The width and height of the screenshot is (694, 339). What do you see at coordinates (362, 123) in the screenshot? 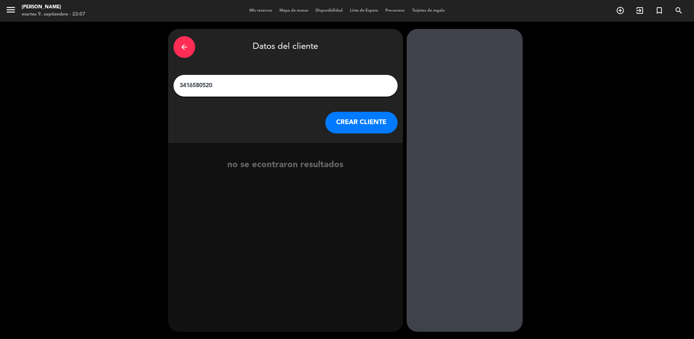
I see `button: CREAR CLIENTE` at bounding box center [362, 123].